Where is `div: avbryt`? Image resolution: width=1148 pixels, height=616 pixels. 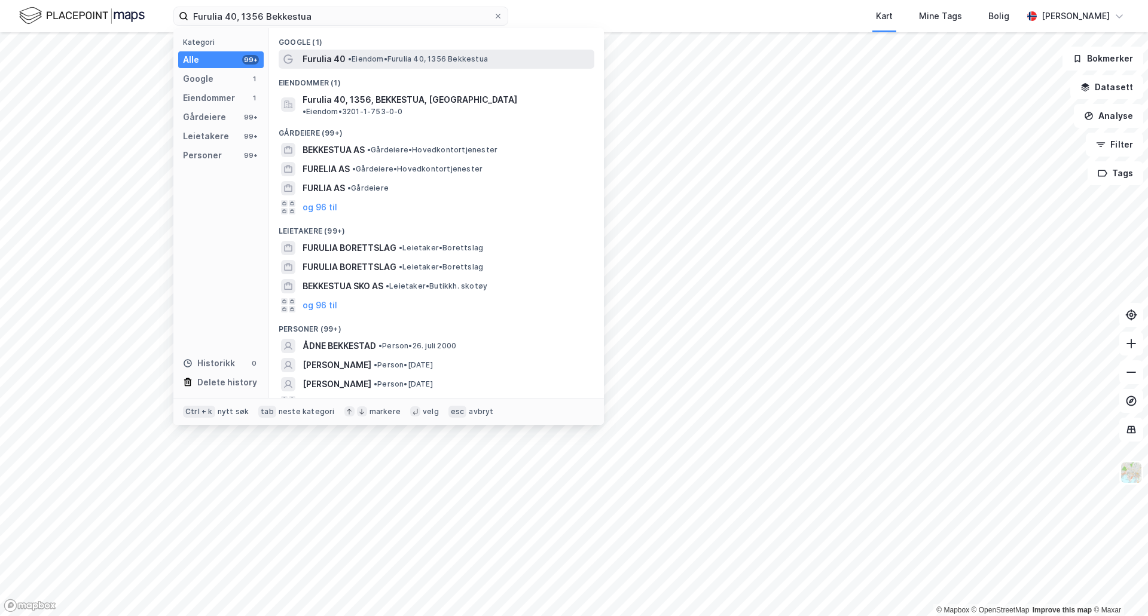
div: avbryt is located at coordinates (481, 412).